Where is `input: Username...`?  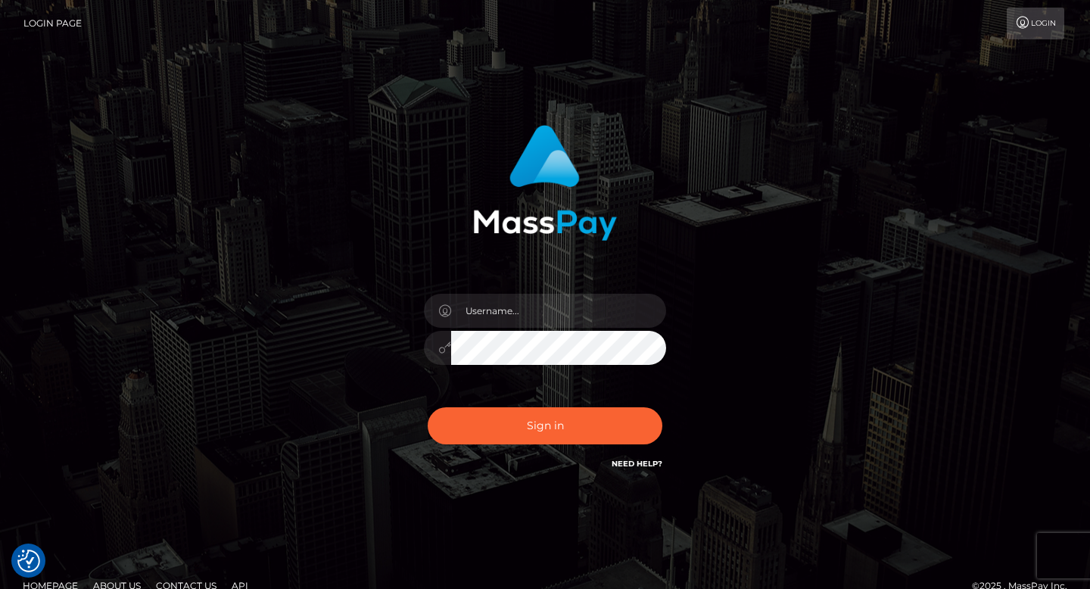 input: Username... is located at coordinates (558, 310).